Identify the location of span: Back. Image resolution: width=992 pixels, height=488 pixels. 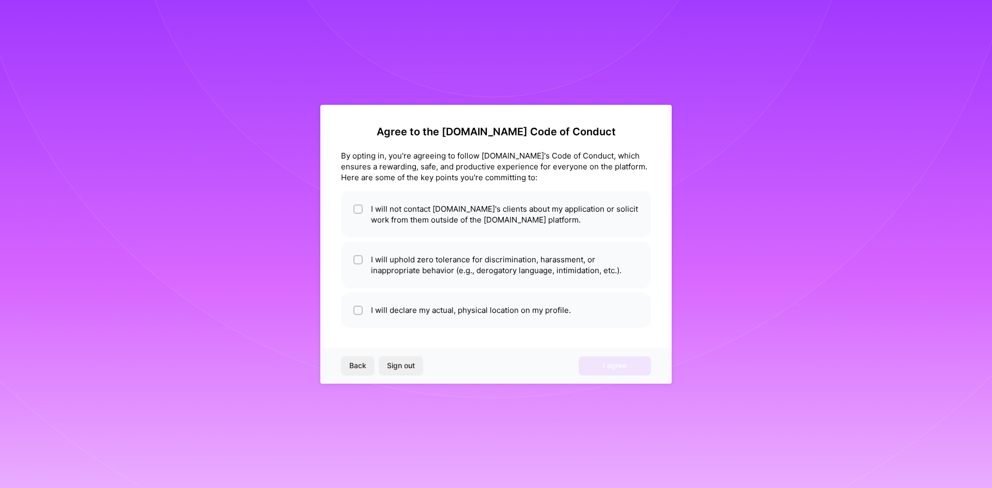
(357, 366).